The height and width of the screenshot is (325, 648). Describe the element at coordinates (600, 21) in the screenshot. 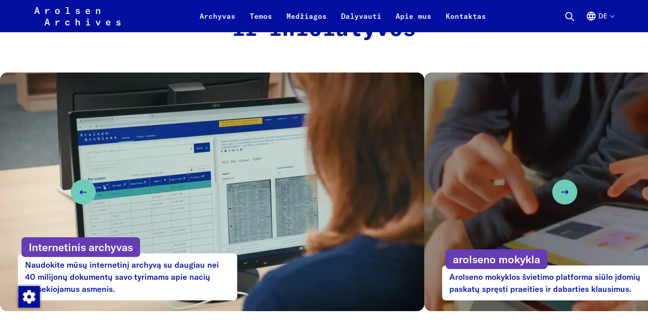

I see `button: Deutsch, Sprachauswahl` at that location.